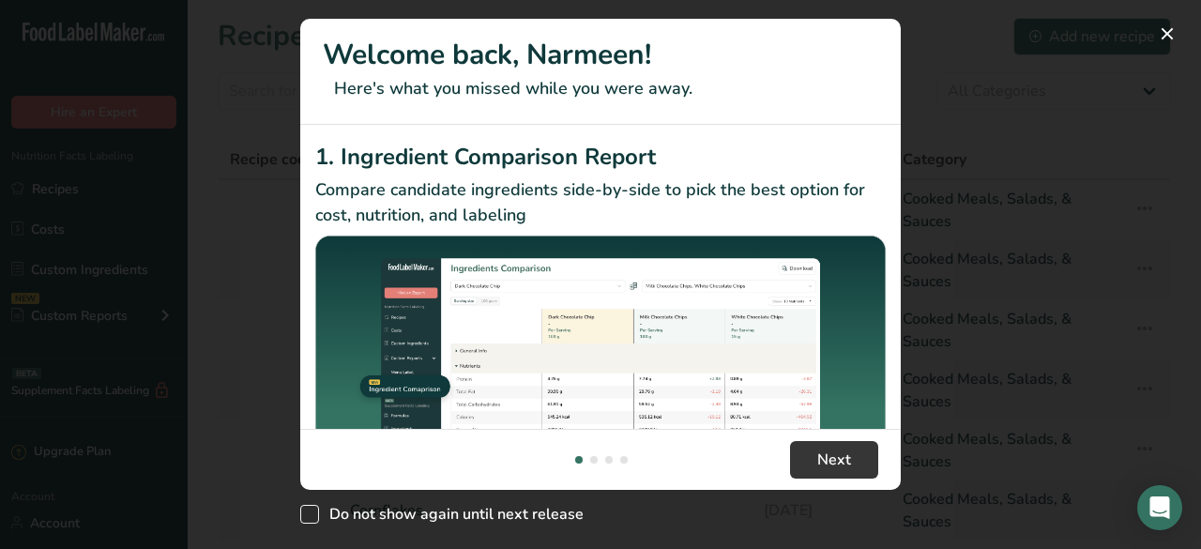  What do you see at coordinates (451, 514) in the screenshot?
I see `span: Do not show again until next release` at bounding box center [451, 514].